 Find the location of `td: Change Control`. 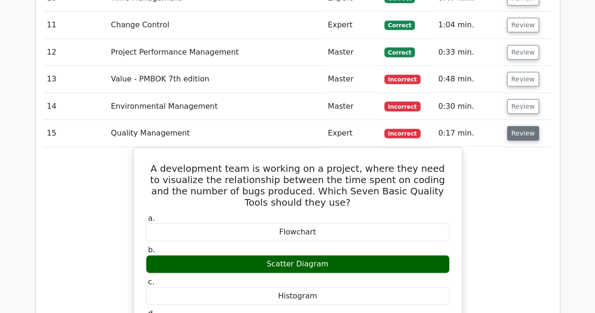

td: Change Control is located at coordinates (215, 25).